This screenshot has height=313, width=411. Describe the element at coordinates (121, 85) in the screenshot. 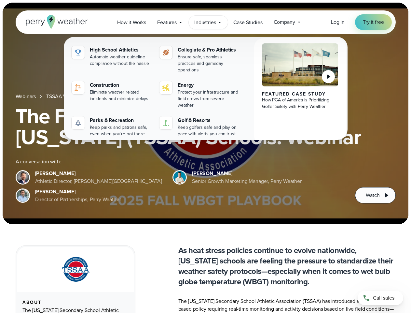

I see `div: Construction` at that location.